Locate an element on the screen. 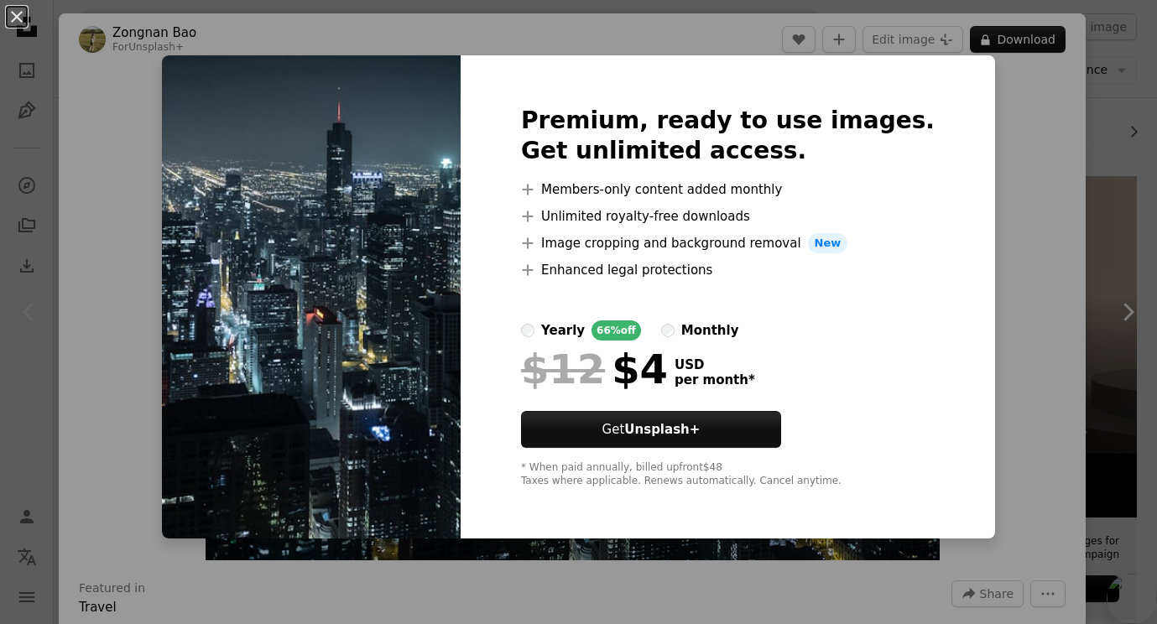 The image size is (1157, 624). span: $12 is located at coordinates (563, 369).